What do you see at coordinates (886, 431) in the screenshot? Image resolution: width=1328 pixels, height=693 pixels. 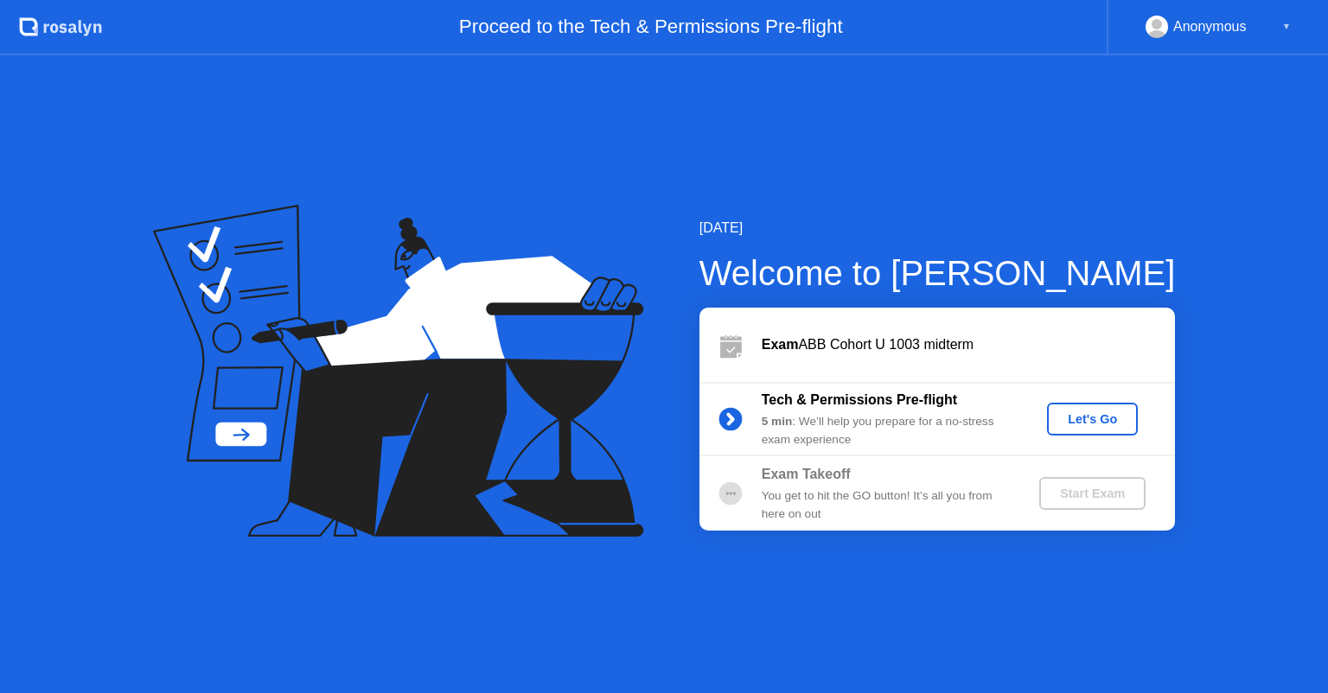 I see `div: : We’ll help you prepare for a no-stress exam experience` at bounding box center [886, 431].